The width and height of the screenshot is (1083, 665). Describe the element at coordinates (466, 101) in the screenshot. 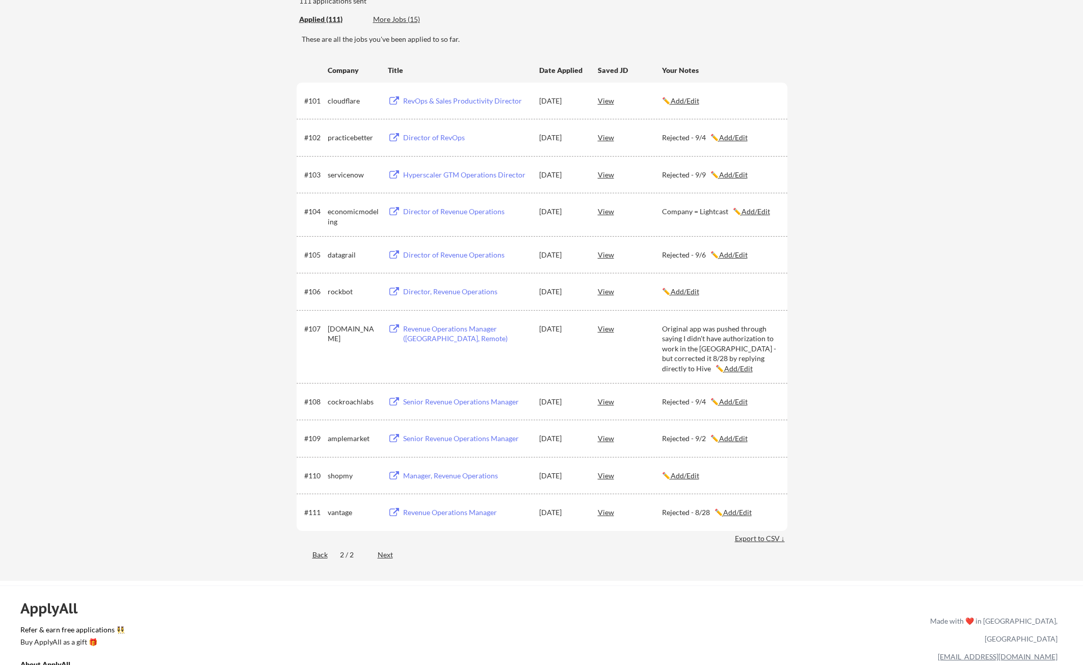

I see `div: RevOps & Sales Productivity Director` at that location.